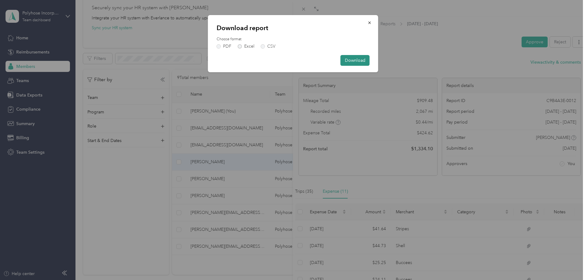 This screenshot has height=280, width=586. What do you see at coordinates (293, 28) in the screenshot?
I see `p: Download report` at bounding box center [293, 28].